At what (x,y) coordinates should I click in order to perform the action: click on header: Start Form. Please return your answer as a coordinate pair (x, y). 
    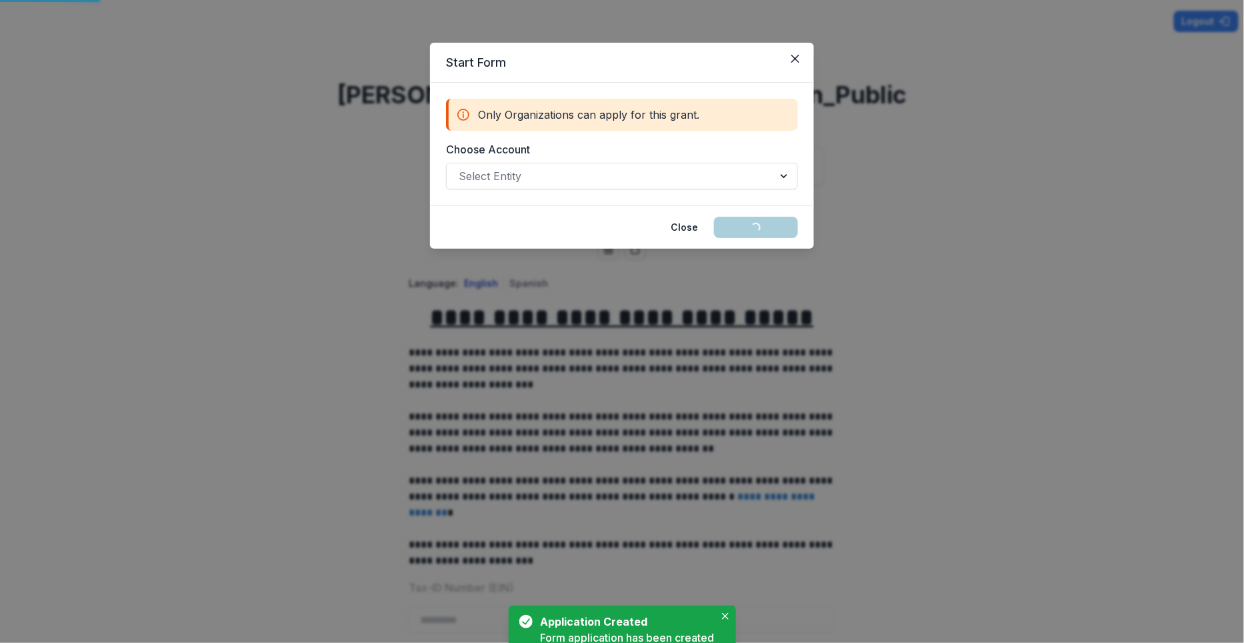
    Looking at the image, I should click on (622, 63).